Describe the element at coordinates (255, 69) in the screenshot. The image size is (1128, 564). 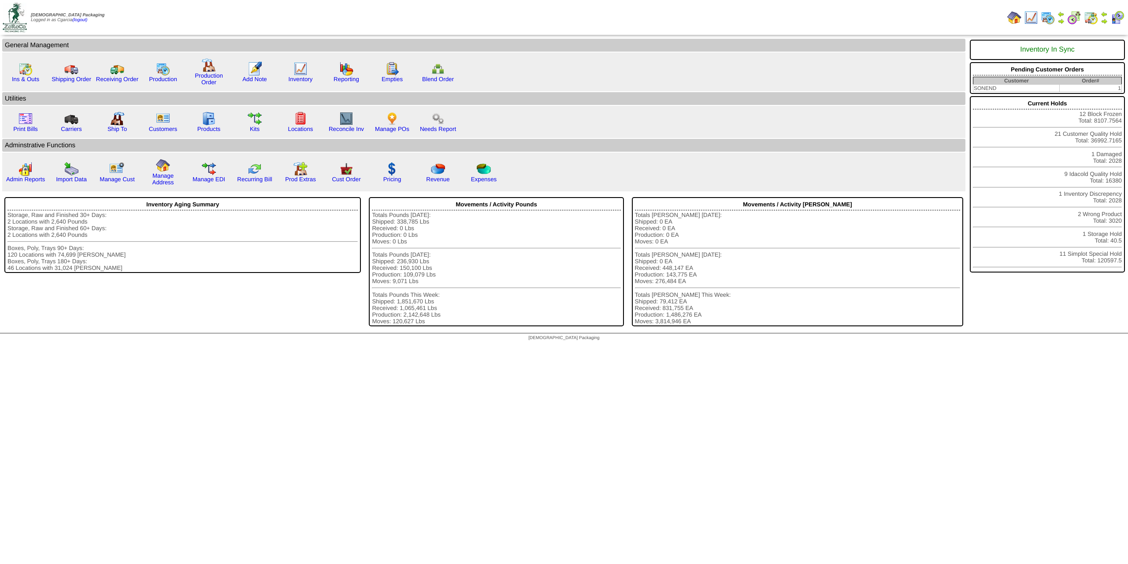
I see `img: orders.gif` at that location.